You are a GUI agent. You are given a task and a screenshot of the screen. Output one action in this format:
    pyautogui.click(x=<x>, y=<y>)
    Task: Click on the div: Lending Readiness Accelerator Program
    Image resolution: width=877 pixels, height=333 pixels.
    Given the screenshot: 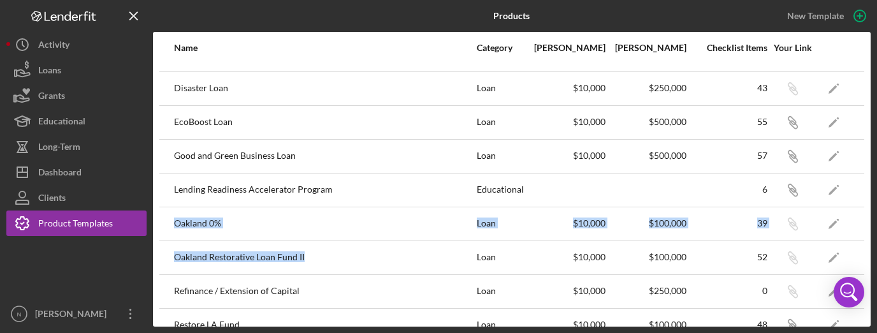 What is the action you would take?
    pyautogui.click(x=325, y=190)
    